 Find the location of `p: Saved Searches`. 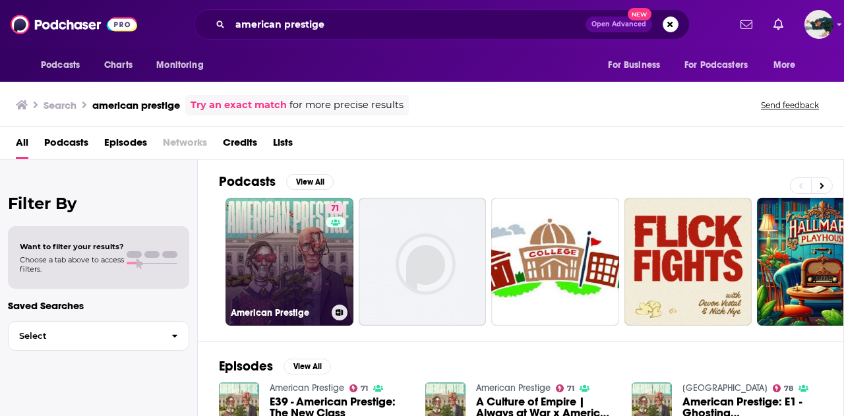

p: Saved Searches is located at coordinates (98, 305).